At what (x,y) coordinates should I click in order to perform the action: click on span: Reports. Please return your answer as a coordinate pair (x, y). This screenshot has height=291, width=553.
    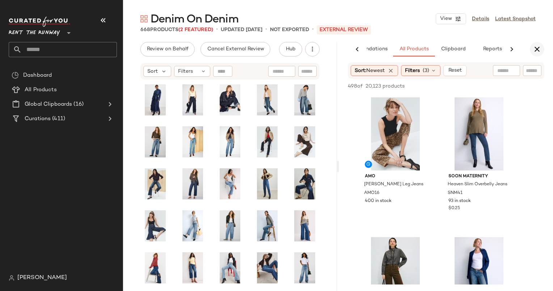
    Looking at the image, I should click on (492, 49).